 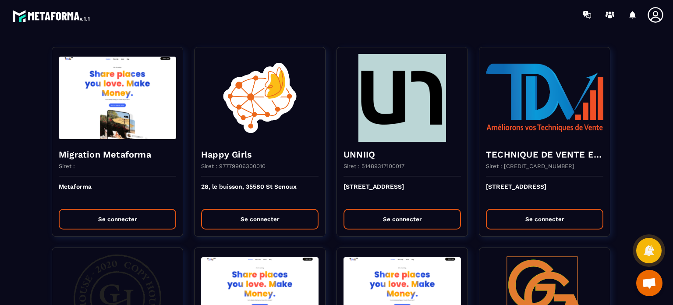 I want to click on h4: UNNIIQ, so click(x=402, y=154).